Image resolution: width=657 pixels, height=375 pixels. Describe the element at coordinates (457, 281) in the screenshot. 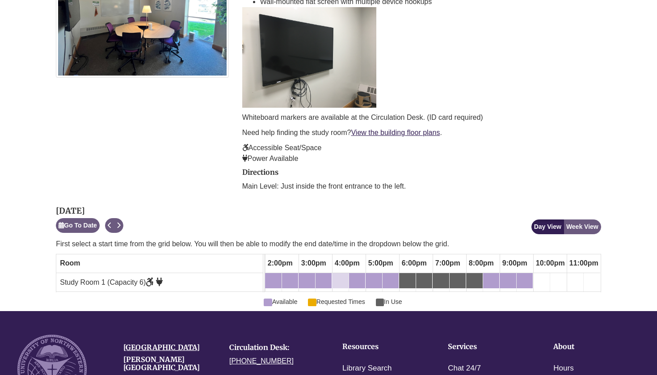

I see `a: 7:30pm Tuesday, October 14, 2025 - Study Room 1 - In Use` at that location.